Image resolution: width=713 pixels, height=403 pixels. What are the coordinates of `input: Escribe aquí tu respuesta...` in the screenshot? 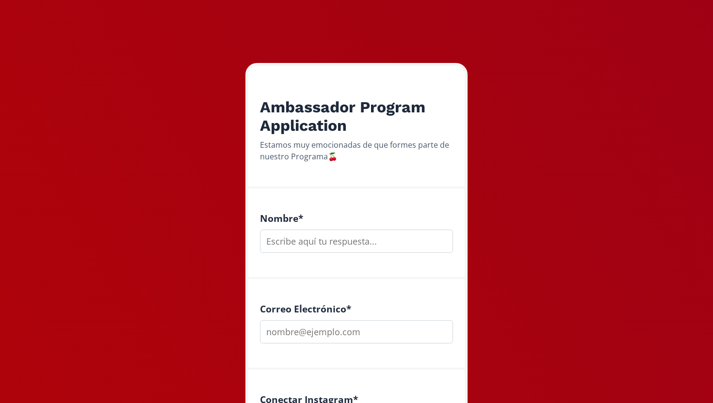 It's located at (356, 242).